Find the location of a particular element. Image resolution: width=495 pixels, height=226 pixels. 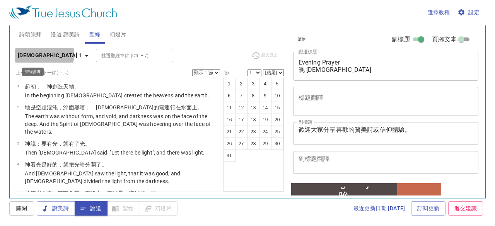

button: 23 is located at coordinates (253, 132).